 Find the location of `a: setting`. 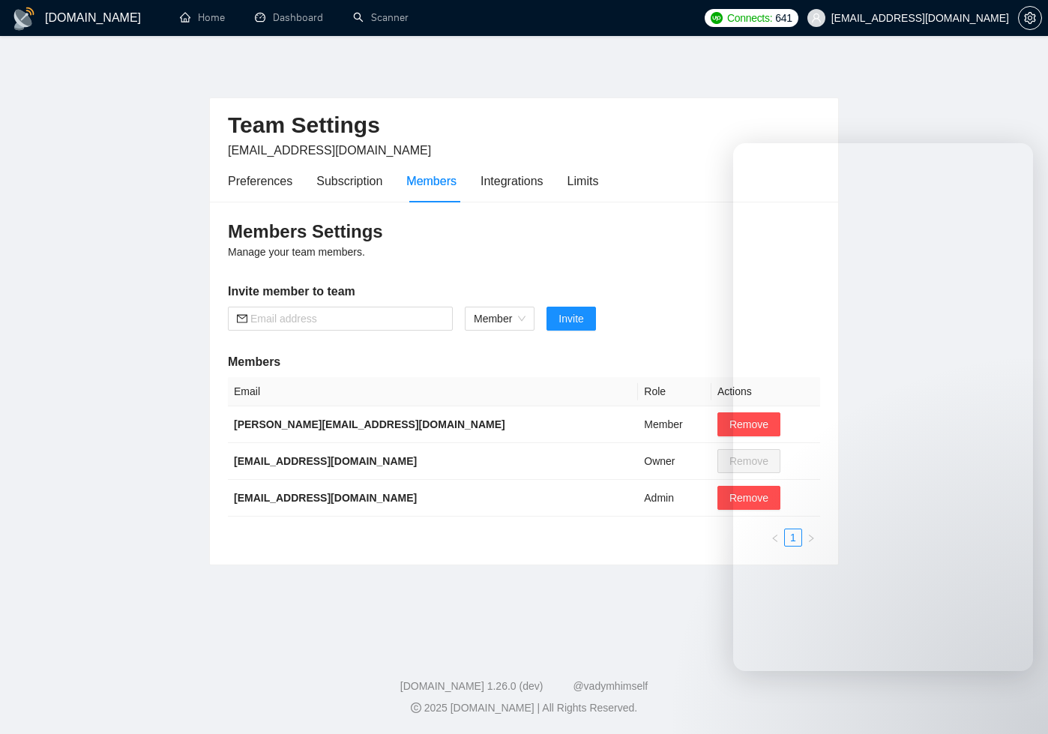

a: setting is located at coordinates (1030, 18).